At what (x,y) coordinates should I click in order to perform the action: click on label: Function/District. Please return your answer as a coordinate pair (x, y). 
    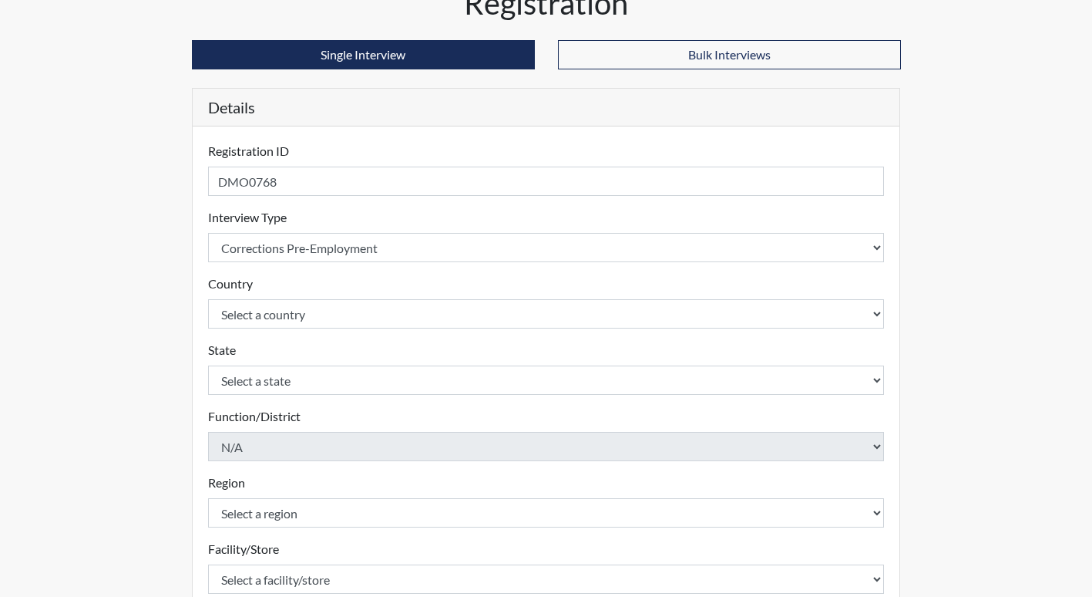
    Looking at the image, I should click on (254, 416).